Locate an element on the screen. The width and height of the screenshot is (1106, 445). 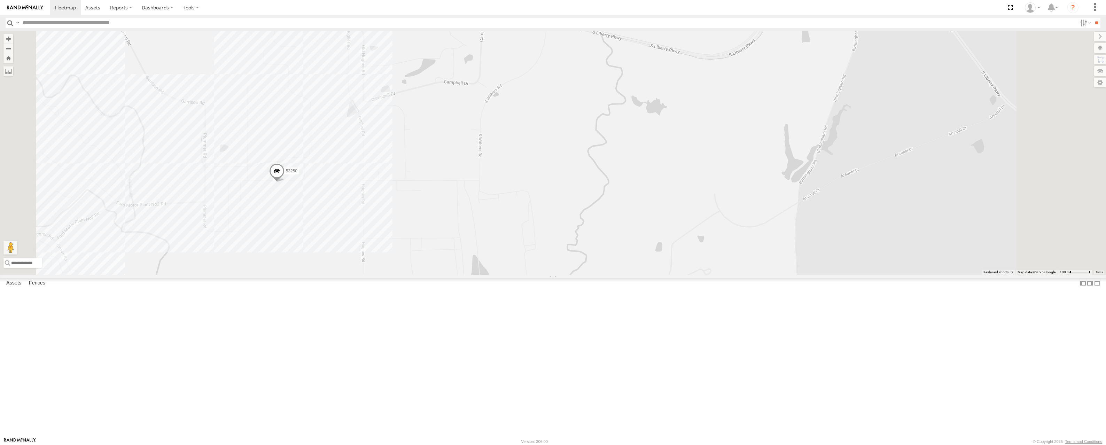
div: Version: 306.00 is located at coordinates (534, 442).